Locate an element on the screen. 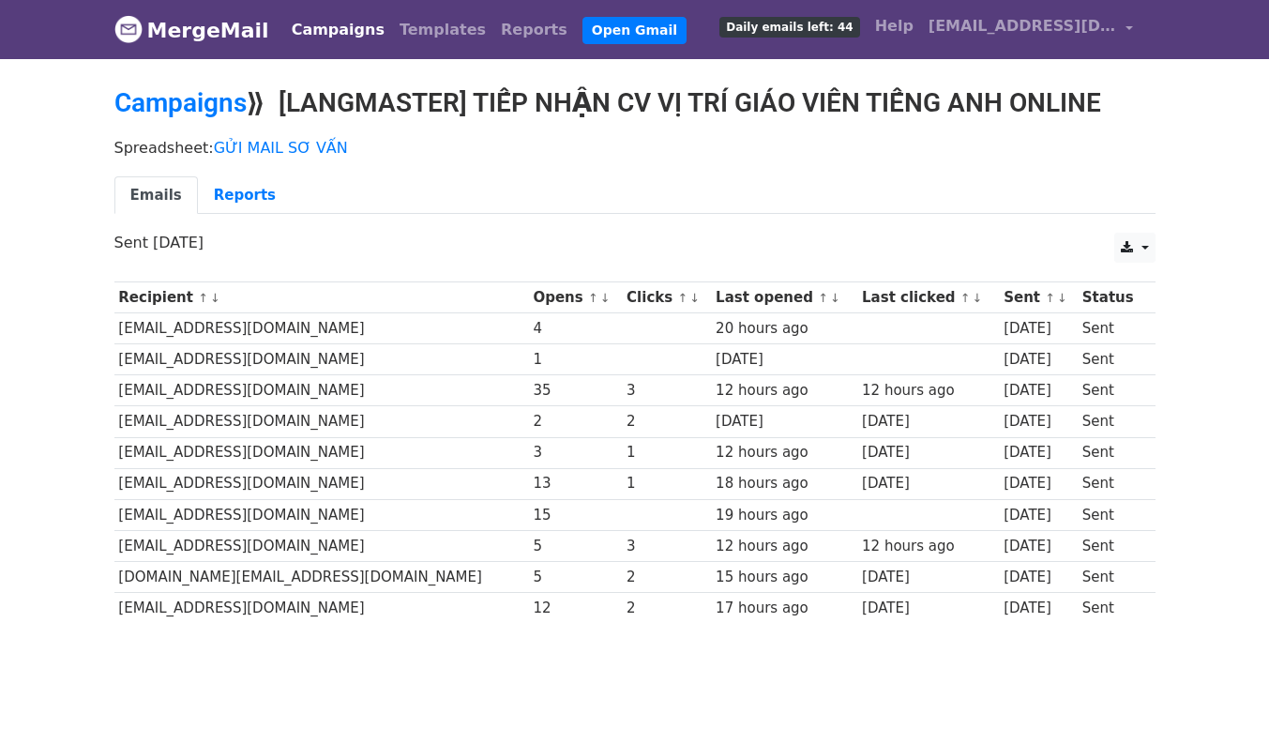 Image resolution: width=1269 pixels, height=729 pixels. a: Open Gmail is located at coordinates (634, 30).